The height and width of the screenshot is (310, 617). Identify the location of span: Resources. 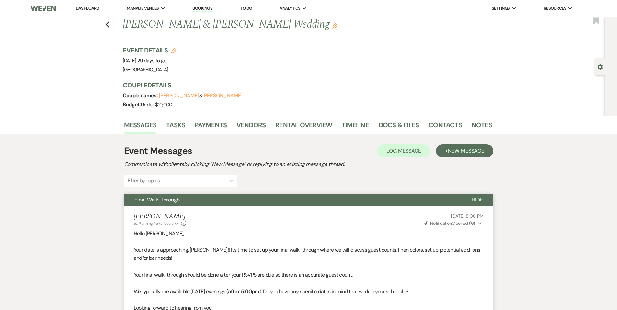
(555, 8).